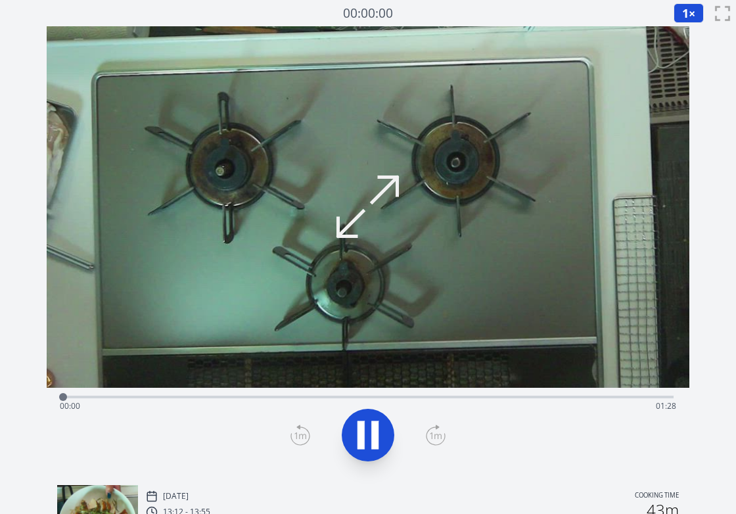 The width and height of the screenshot is (736, 514). I want to click on button: 1×, so click(689, 13).